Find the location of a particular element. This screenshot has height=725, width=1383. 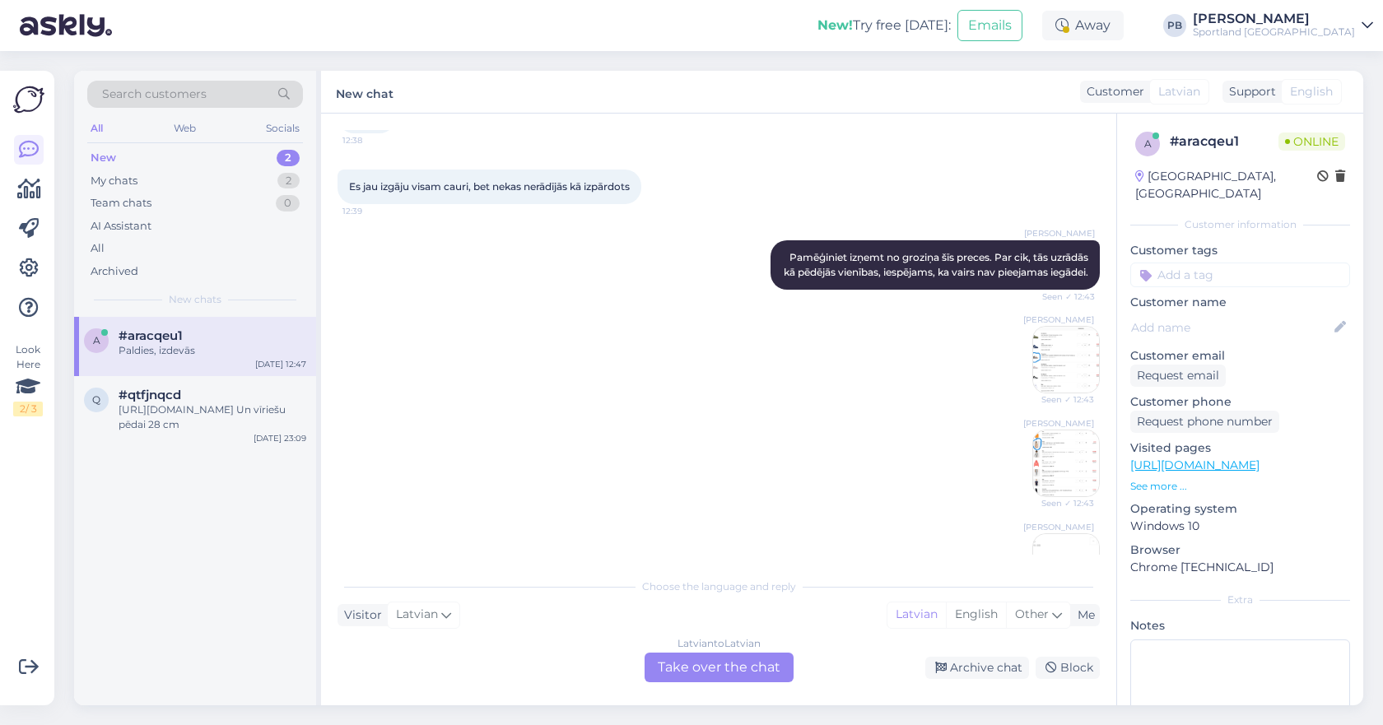

div: AI Assistant is located at coordinates (121, 226).